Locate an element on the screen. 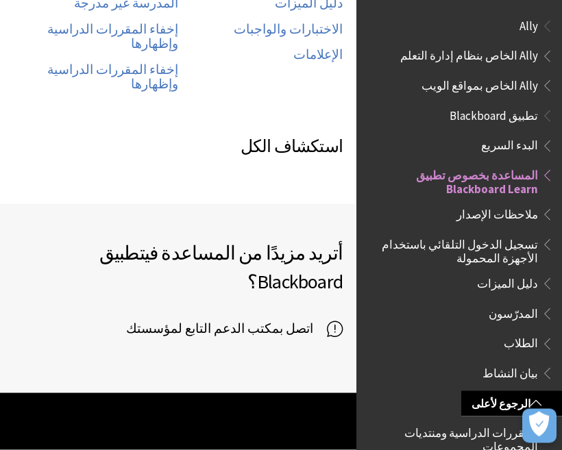  a: اتصل بمكتب الدعم التابع لمؤسستك is located at coordinates (234, 329).